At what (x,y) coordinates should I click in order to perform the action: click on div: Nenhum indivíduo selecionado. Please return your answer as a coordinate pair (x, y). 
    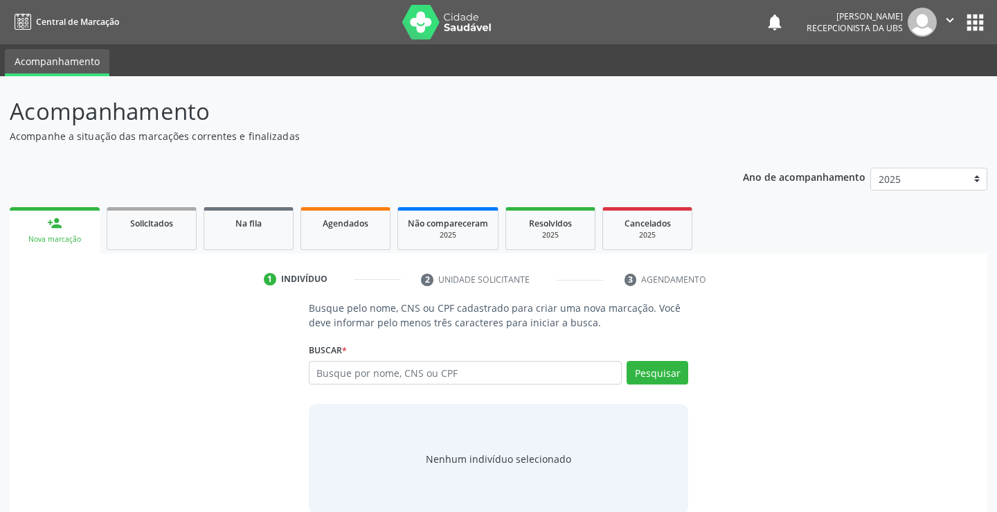
    Looking at the image, I should click on (498, 458).